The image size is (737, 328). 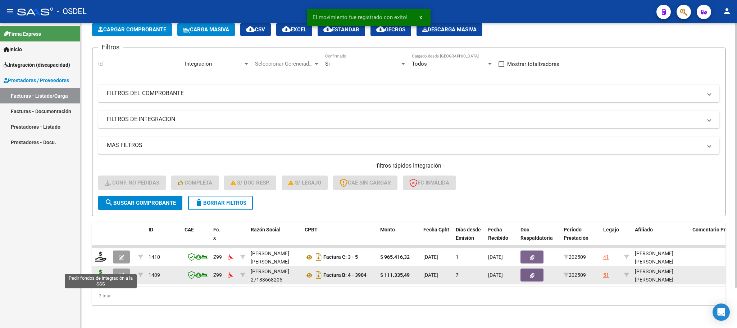 What do you see at coordinates (132, 182) in the screenshot?
I see `span: Conf. no pedidas` at bounding box center [132, 182].